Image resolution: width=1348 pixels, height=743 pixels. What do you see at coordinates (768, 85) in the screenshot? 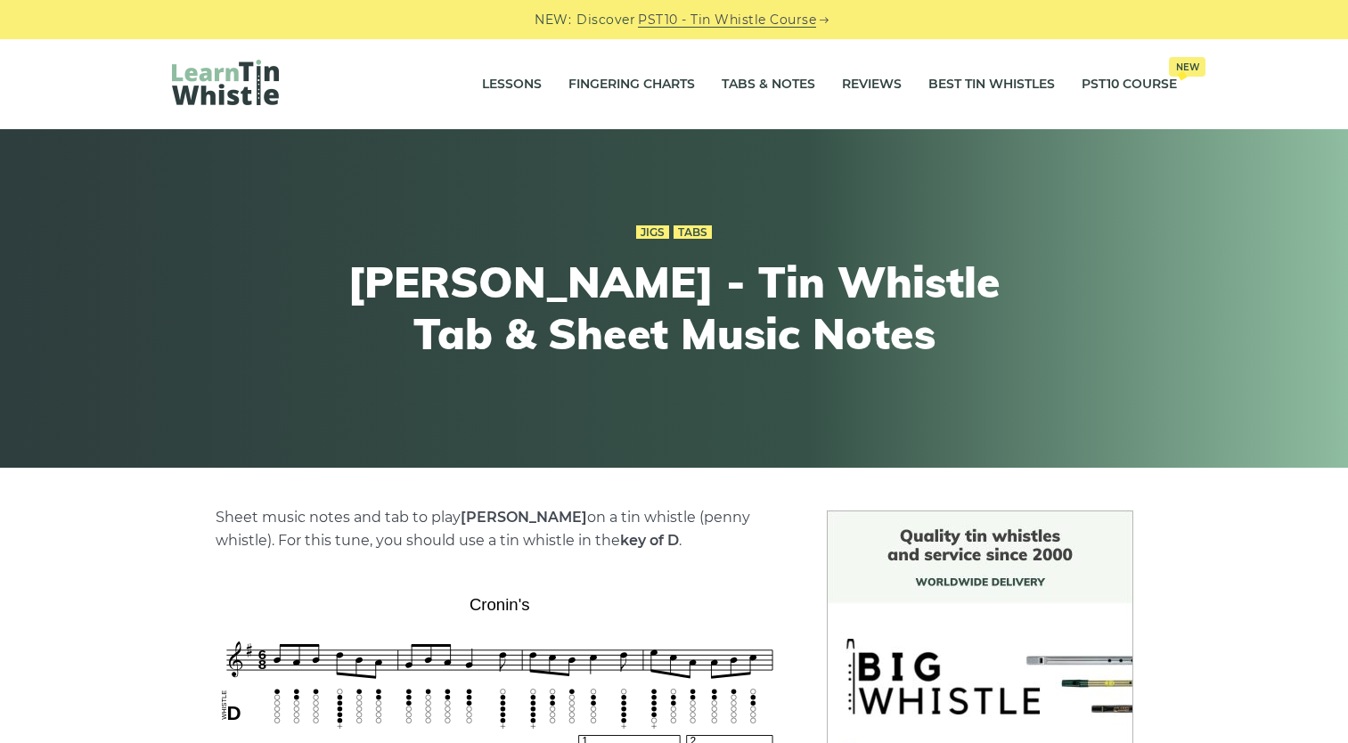
I see `a: Tabs & Notes` at bounding box center [768, 85].